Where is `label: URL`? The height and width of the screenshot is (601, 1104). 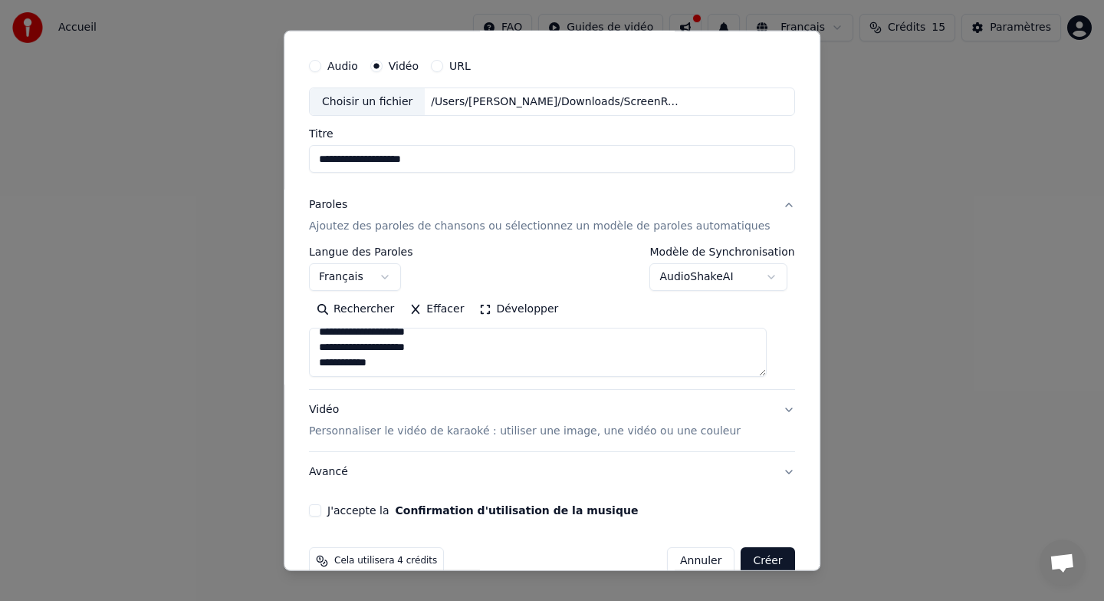 label: URL is located at coordinates (460, 65).